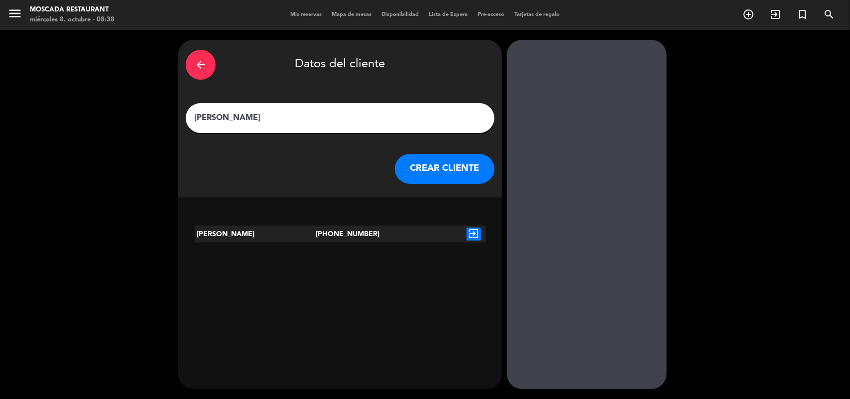 The height and width of the screenshot is (399, 850). I want to click on span: Pre-acceso, so click(491, 14).